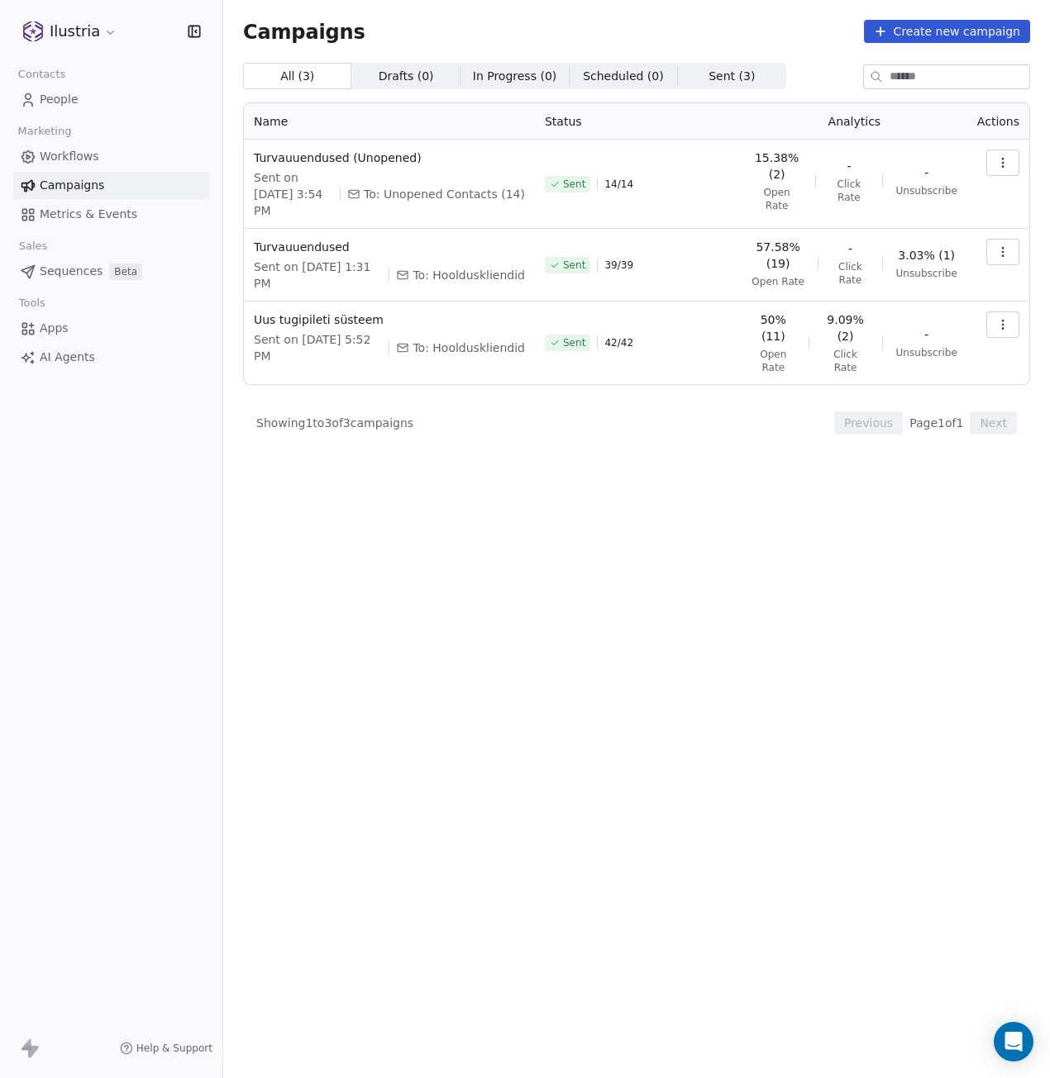 This screenshot has height=1078, width=1050. I want to click on span: To: Unopened Contacts (14), so click(444, 194).